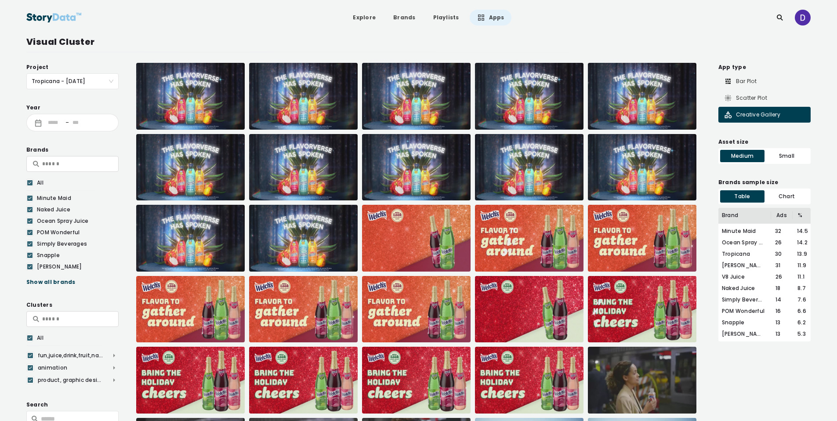 This screenshot has height=421, width=837. I want to click on div: Brands, so click(72, 150).